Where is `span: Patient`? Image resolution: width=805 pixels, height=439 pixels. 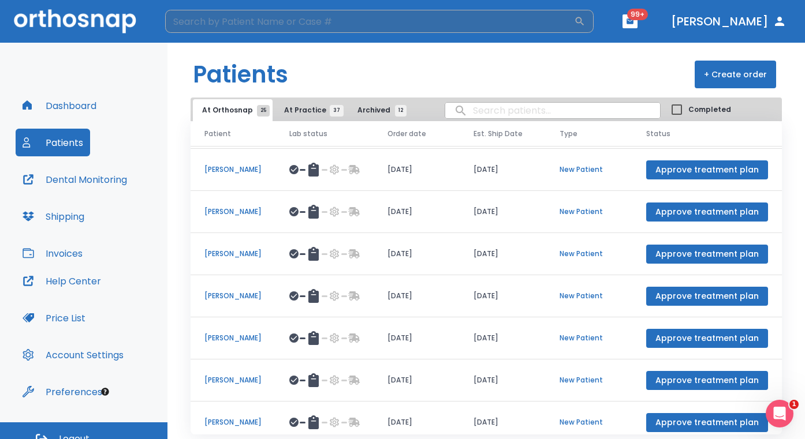
span: Patient is located at coordinates (218, 134).